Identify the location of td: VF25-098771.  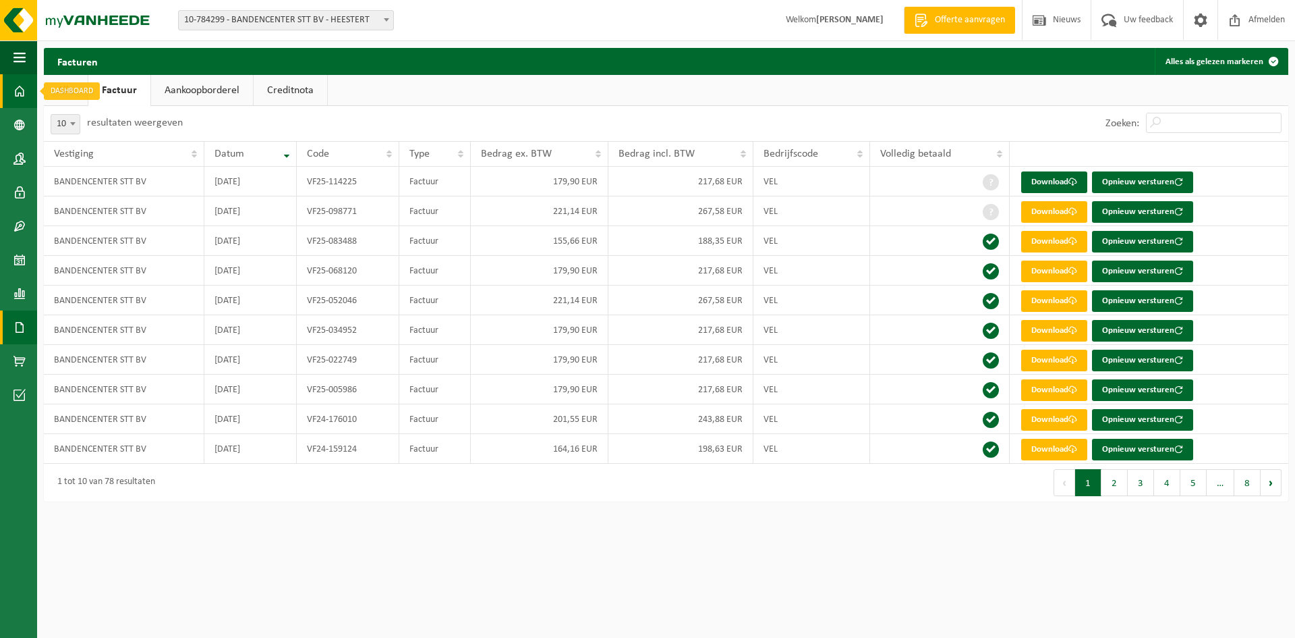
(348, 211).